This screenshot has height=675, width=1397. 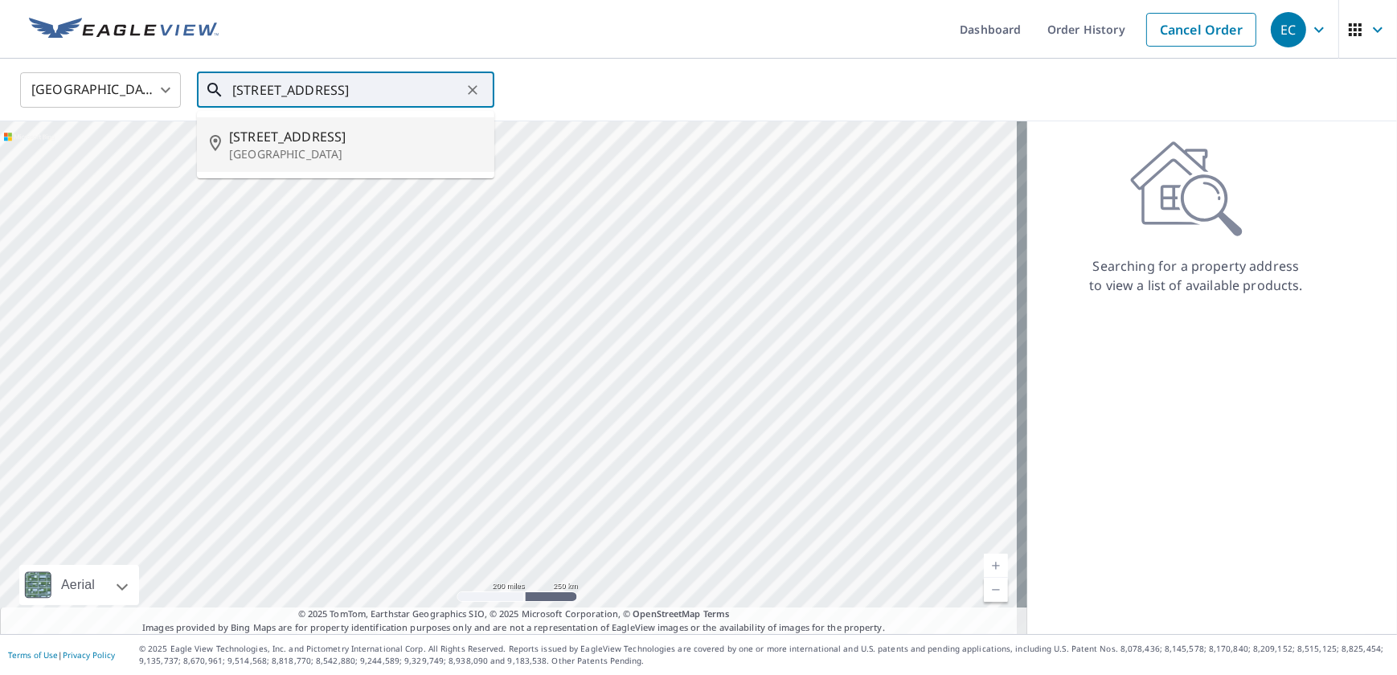 What do you see at coordinates (473, 90) in the screenshot?
I see `button: Clear` at bounding box center [473, 90].